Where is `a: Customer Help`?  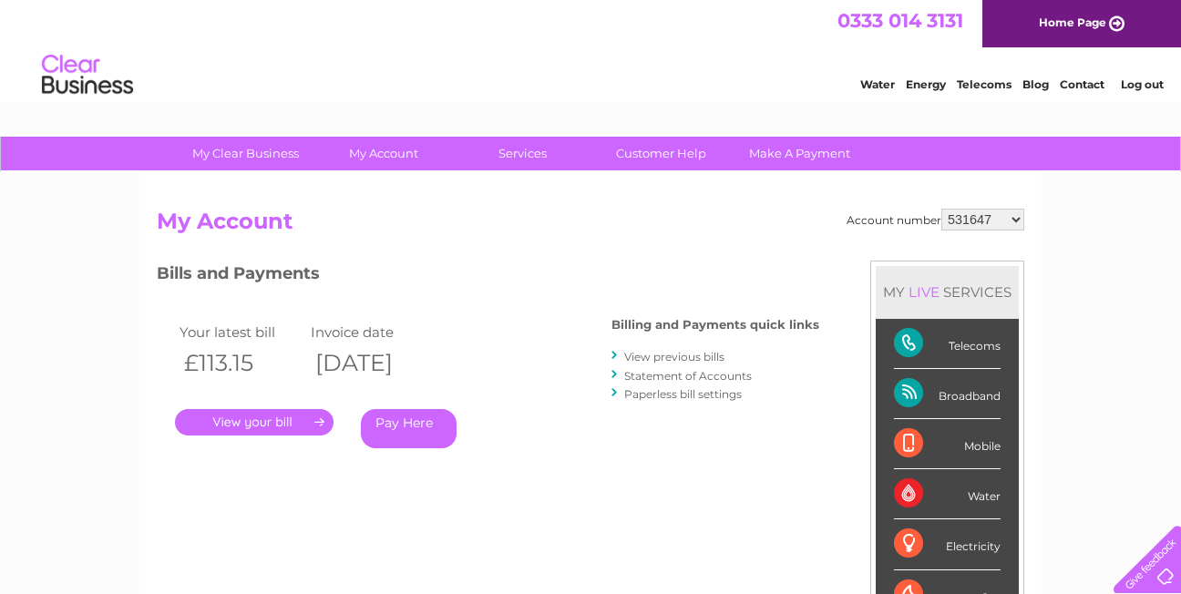
a: Customer Help is located at coordinates (660, 153).